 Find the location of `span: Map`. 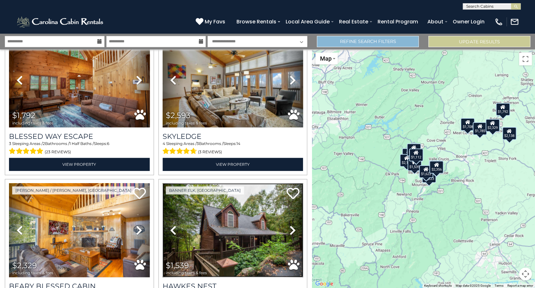

span: Map is located at coordinates (325, 58).